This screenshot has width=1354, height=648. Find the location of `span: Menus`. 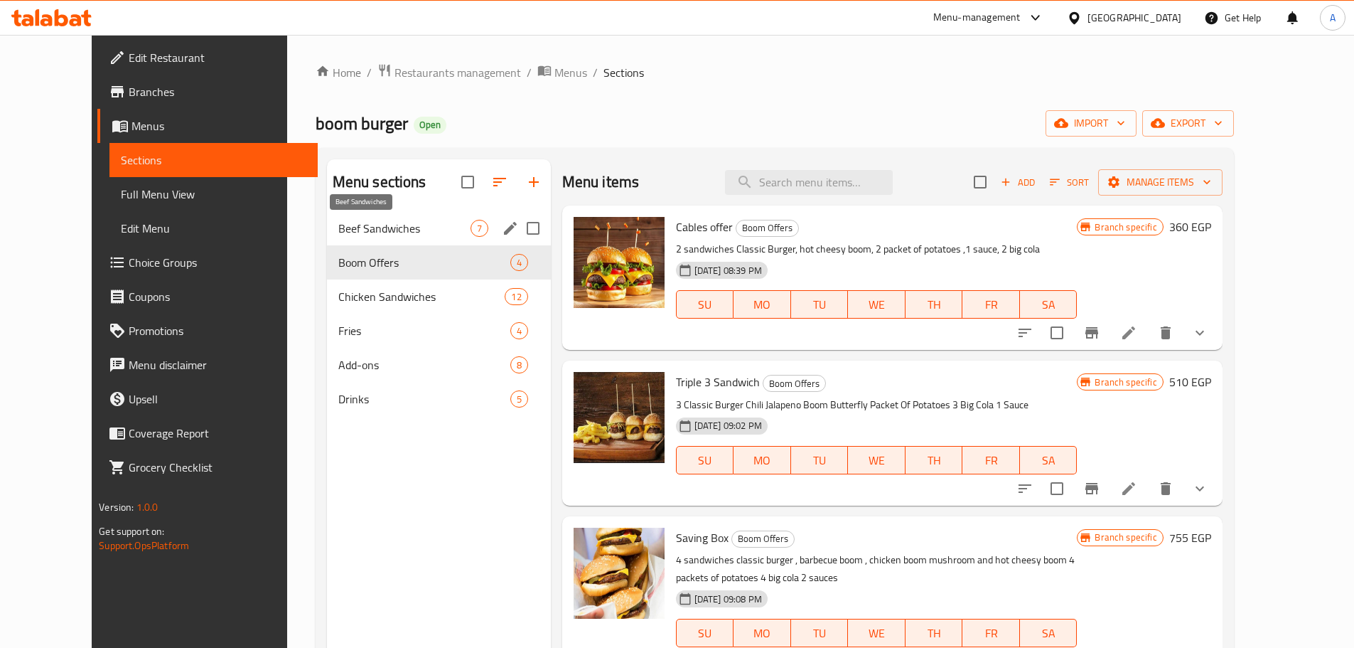

span: Menus is located at coordinates (571, 73).